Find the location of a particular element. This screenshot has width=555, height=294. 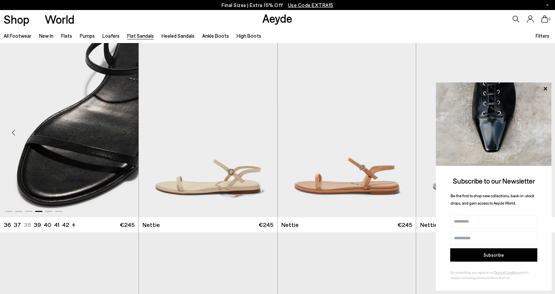

a: World is located at coordinates (59, 19).